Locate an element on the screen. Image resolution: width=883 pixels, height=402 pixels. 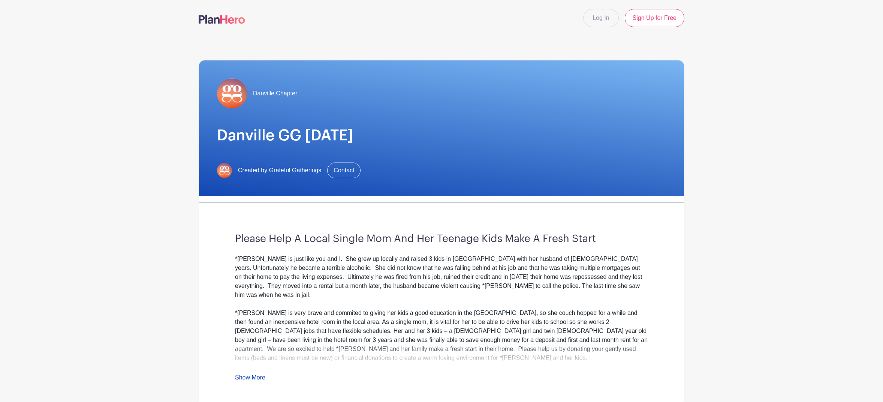
a: Sign Up for Free is located at coordinates (655, 18).